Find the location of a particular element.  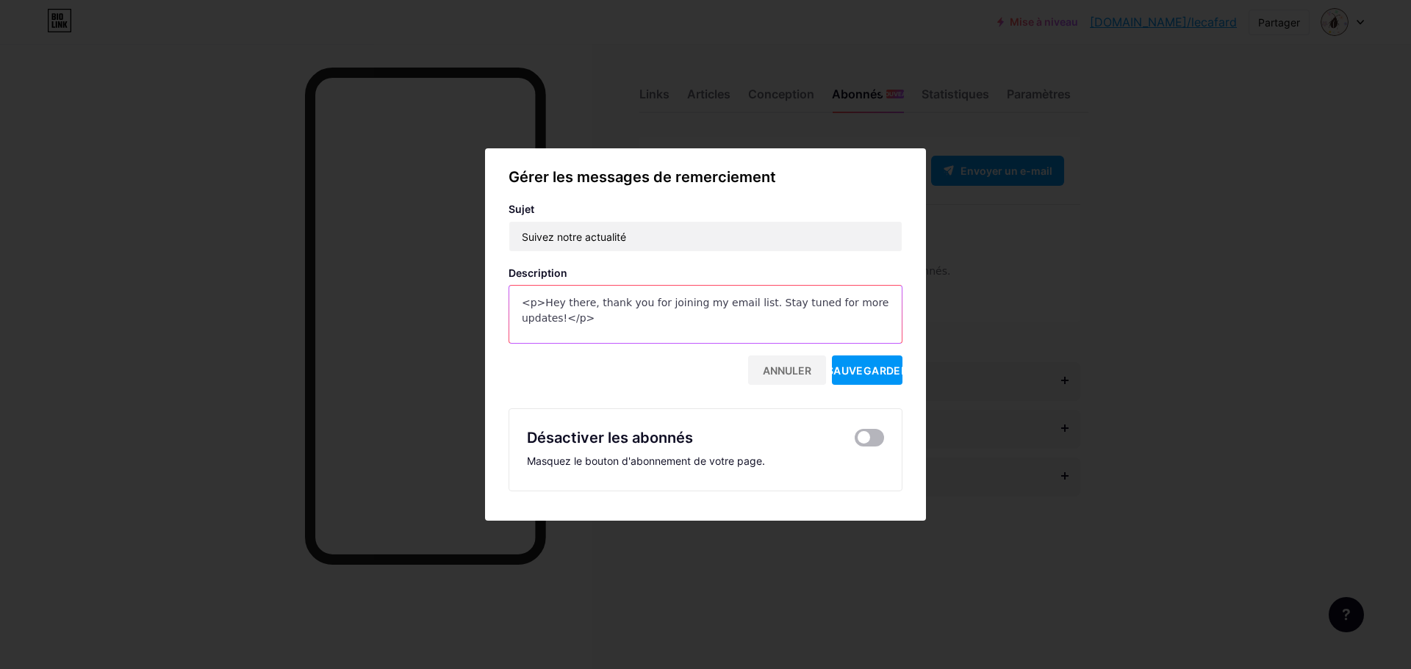

font: Description is located at coordinates (538, 273).